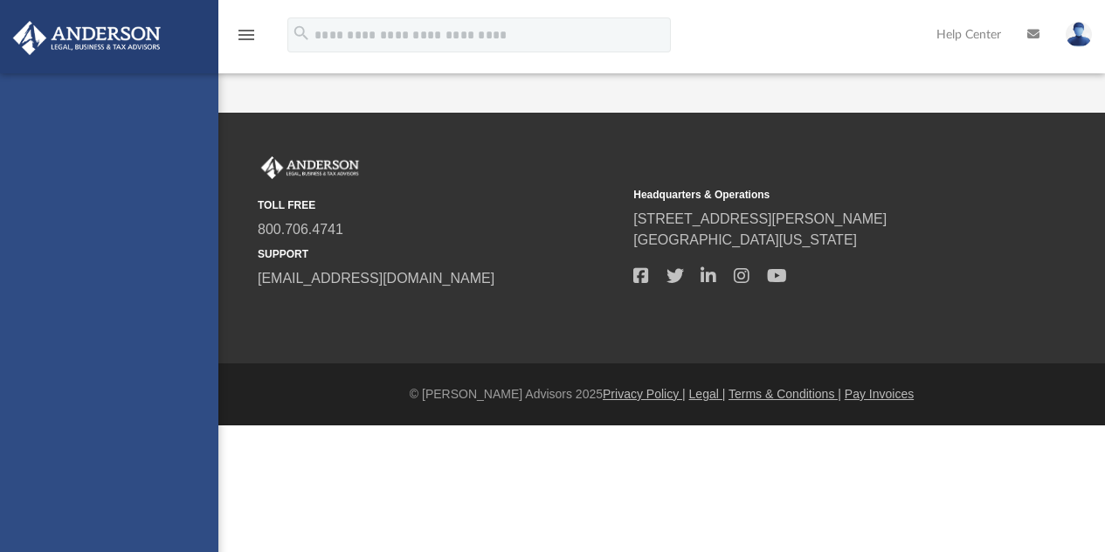 The height and width of the screenshot is (552, 1105). Describe the element at coordinates (246, 39) in the screenshot. I see `a: menu` at that location.